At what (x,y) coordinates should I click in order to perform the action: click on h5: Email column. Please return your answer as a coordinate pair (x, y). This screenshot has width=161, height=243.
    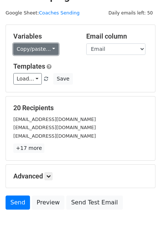
    Looking at the image, I should click on (117, 36).